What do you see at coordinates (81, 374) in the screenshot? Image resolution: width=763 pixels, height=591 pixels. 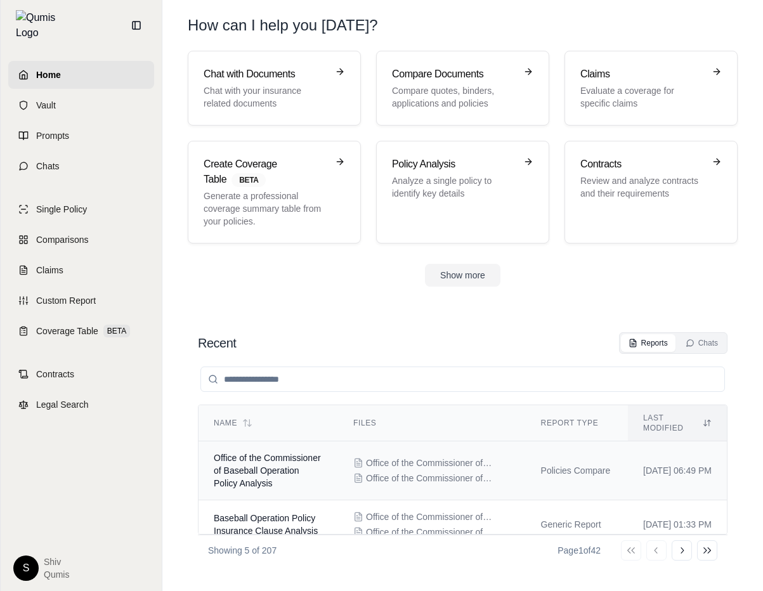 I see `a: Contracts` at bounding box center [81, 374].